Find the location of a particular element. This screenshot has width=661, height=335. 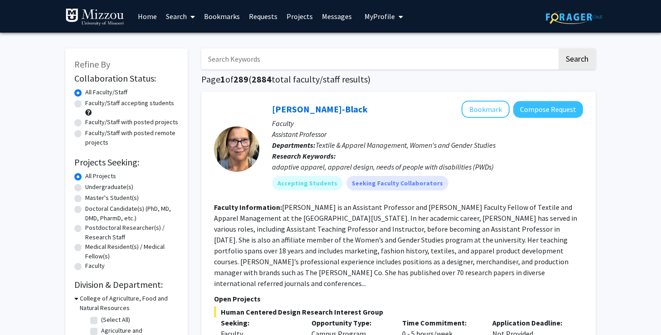

label: All Projects is located at coordinates (101, 176).